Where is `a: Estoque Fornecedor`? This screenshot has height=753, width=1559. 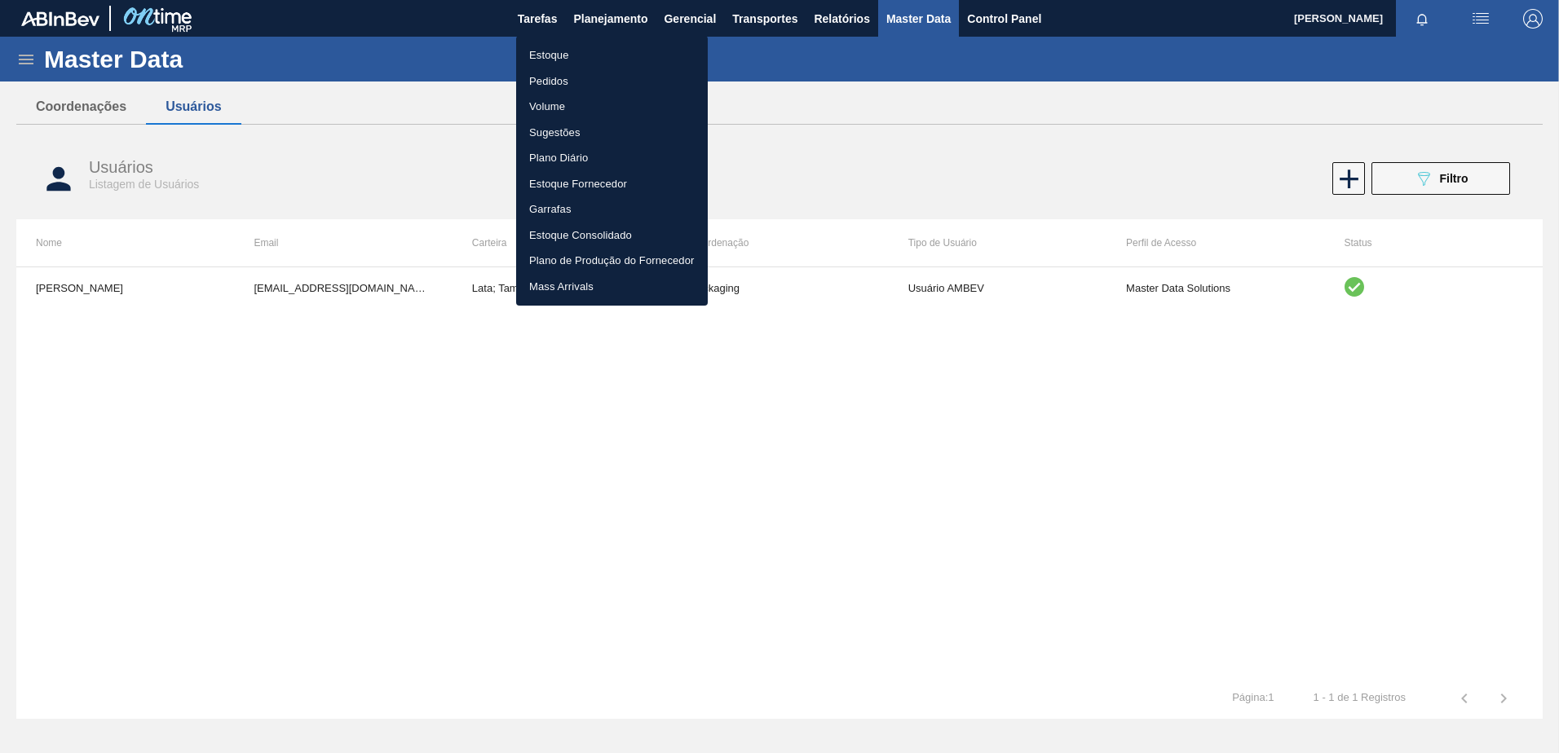 a: Estoque Fornecedor is located at coordinates (612, 184).